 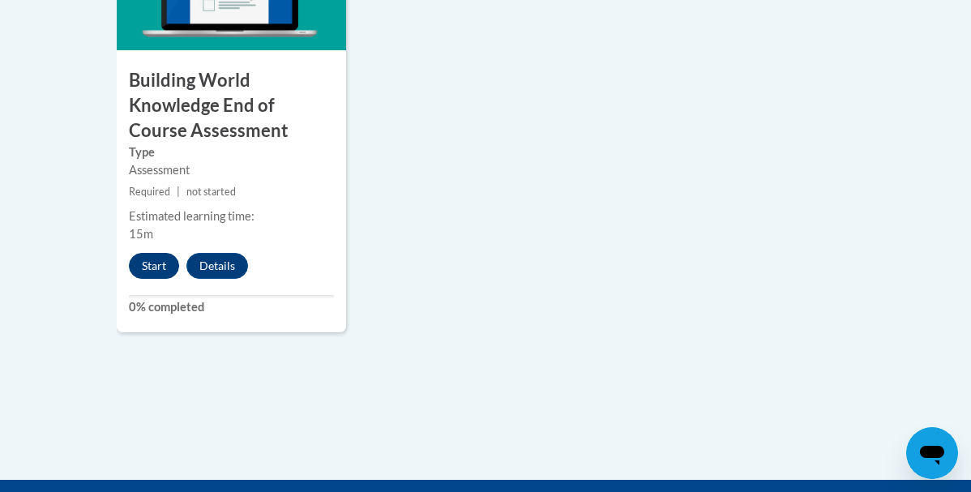 What do you see at coordinates (231, 152) in the screenshot?
I see `label: Type` at bounding box center [231, 152].